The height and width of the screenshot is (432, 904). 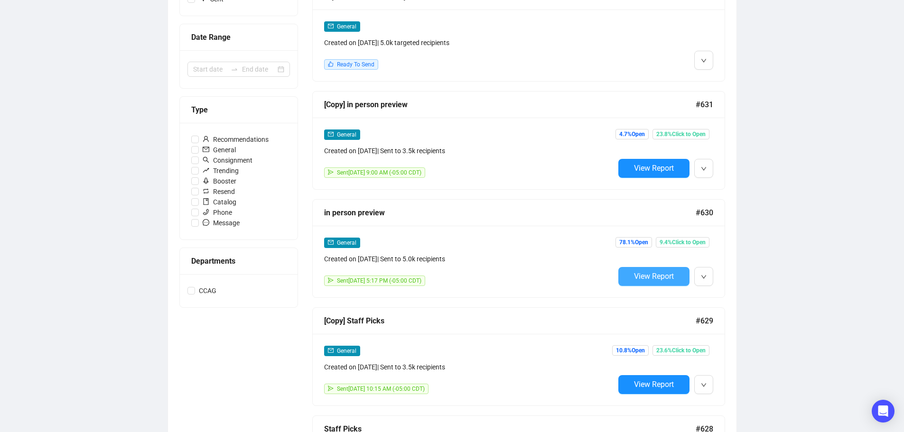 What do you see at coordinates (227, 160) in the screenshot?
I see `span: Consignment` at bounding box center [227, 160].